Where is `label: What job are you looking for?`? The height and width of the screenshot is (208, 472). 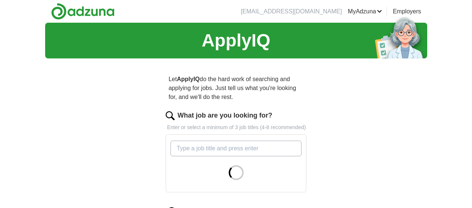
label: What job are you looking for? is located at coordinates (225, 116).